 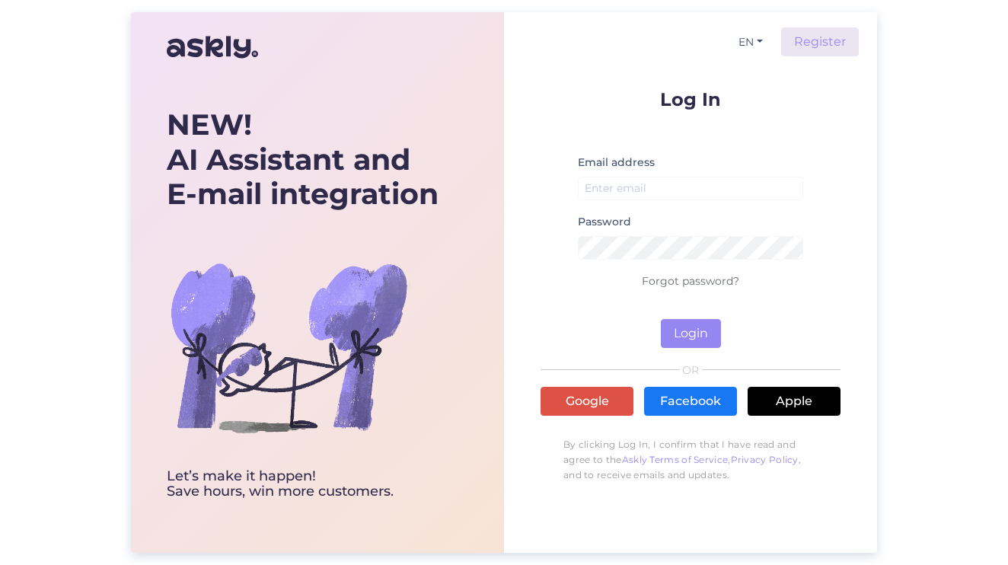 What do you see at coordinates (690, 370) in the screenshot?
I see `span: OR` at bounding box center [690, 370].